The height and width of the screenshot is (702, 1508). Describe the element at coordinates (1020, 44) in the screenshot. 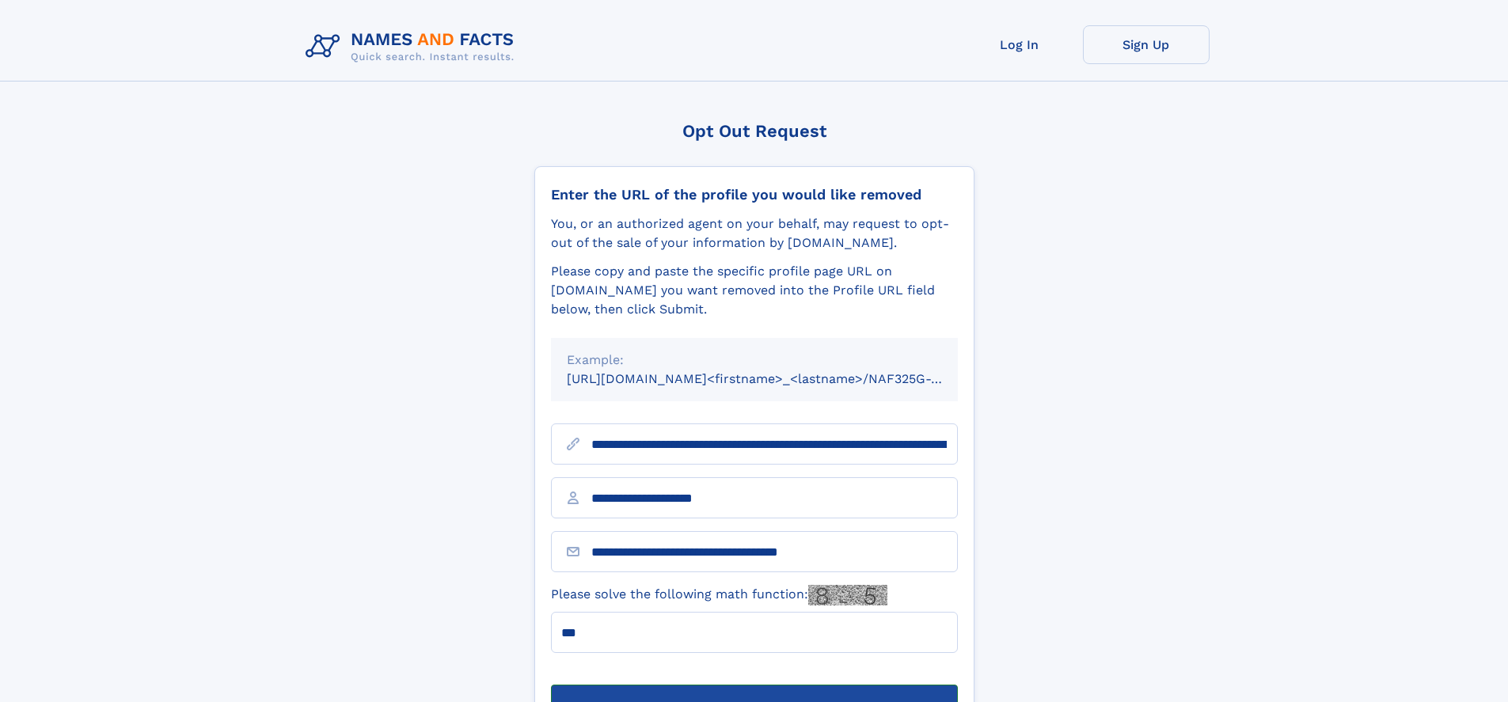

I see `a: Log In` at that location.